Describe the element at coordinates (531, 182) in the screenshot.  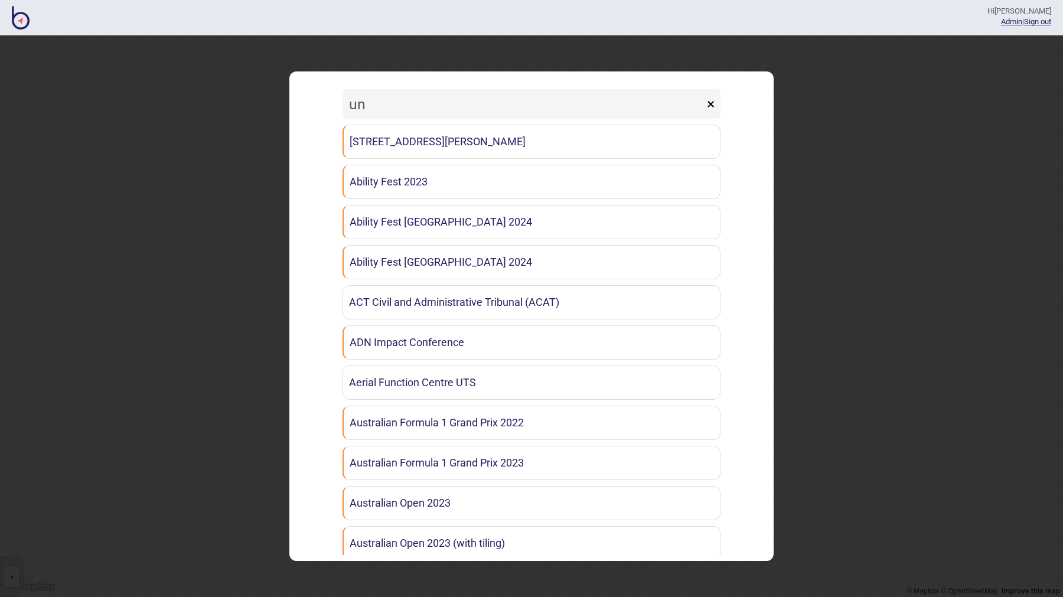
I see `a: Ability Fest 2023` at that location.